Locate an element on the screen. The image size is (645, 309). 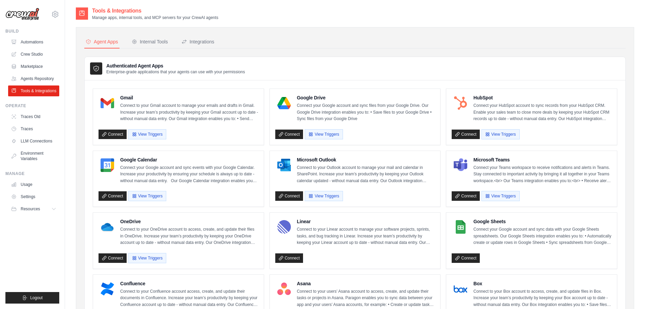
img: Gmail Logo is located at coordinates (107, 103).